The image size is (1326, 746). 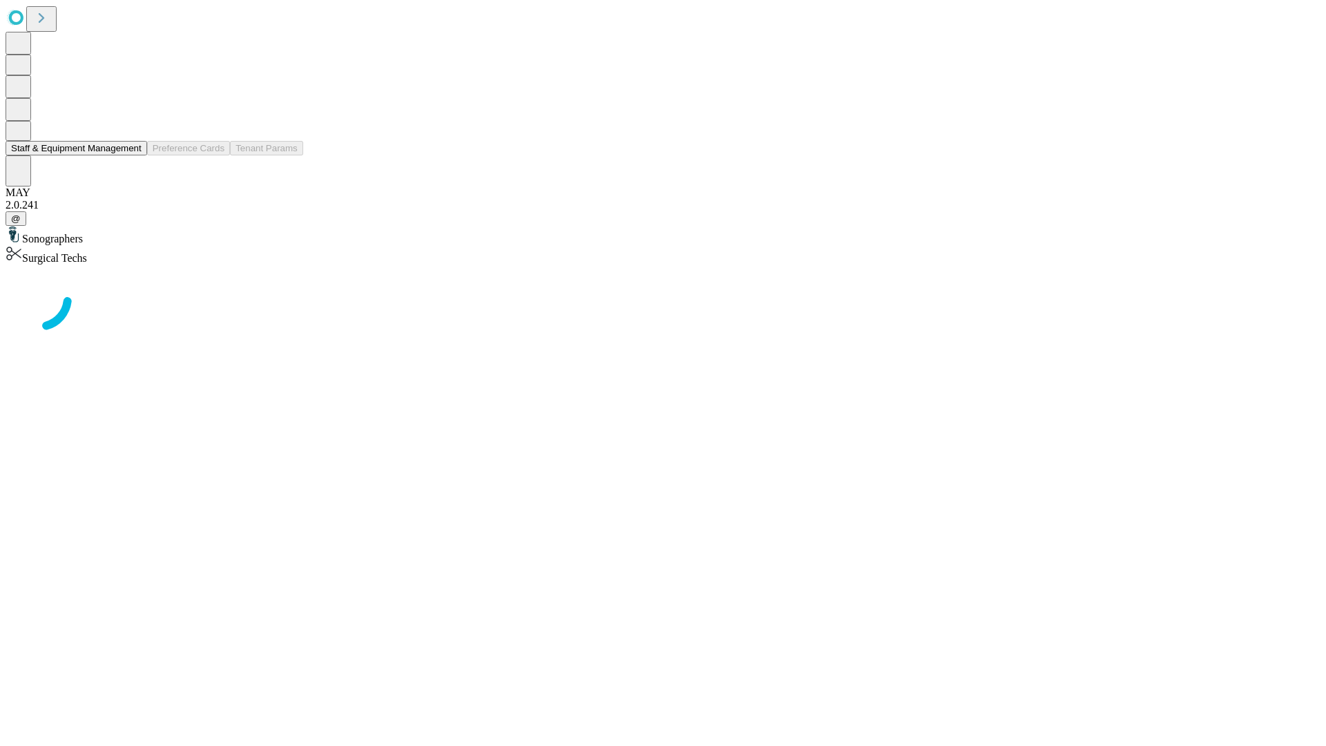 What do you see at coordinates (663, 235) in the screenshot?
I see `div: Sonographers` at bounding box center [663, 235].